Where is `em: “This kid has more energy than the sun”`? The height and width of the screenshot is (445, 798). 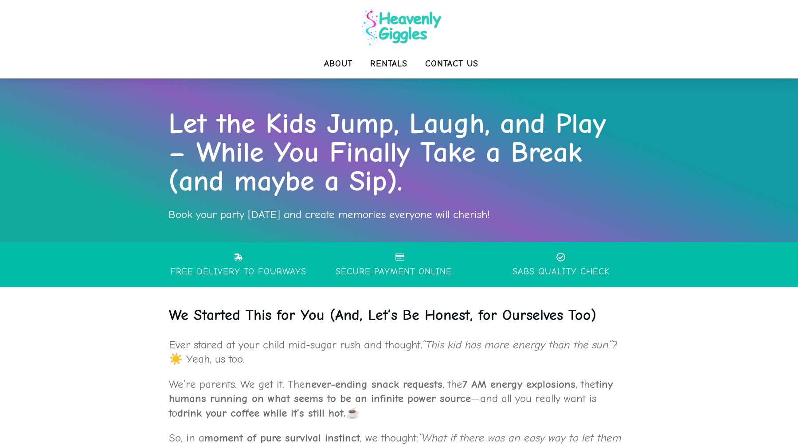 em: “This kid has more energy than the sun” is located at coordinates (517, 345).